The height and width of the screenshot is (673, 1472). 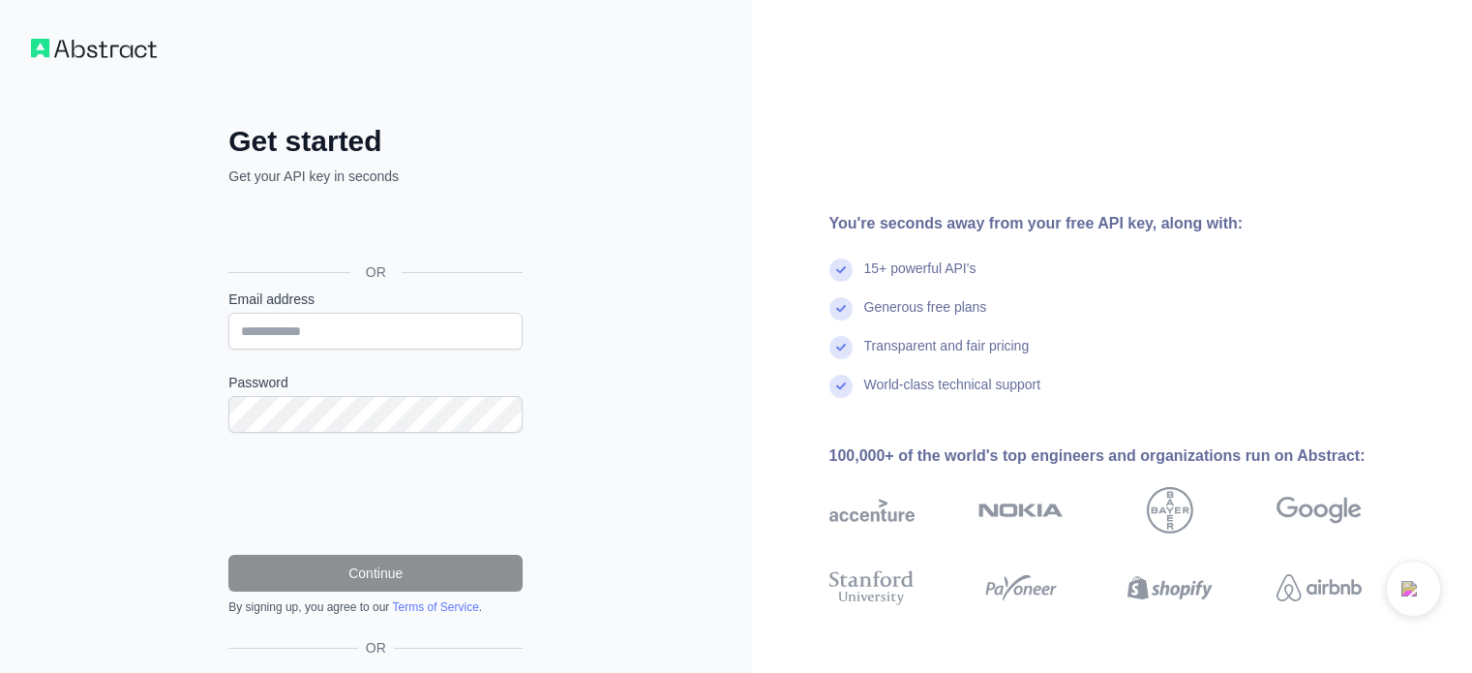 What do you see at coordinates (375, 382) in the screenshot?
I see `label: Password` at bounding box center [375, 382].